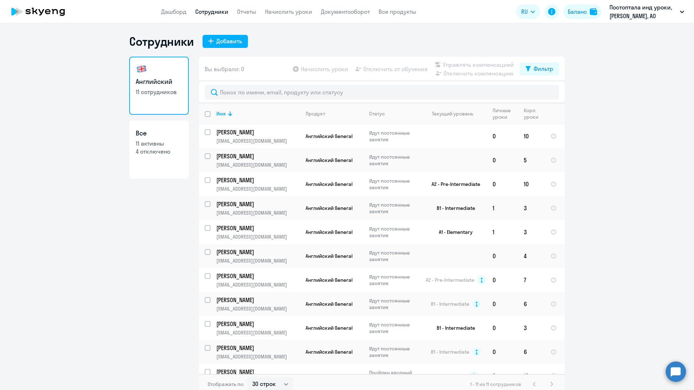 Image resolution: width=694 pixels, height=390 pixels. What do you see at coordinates (159, 86) in the screenshot?
I see `a: Английский11 сотрудников` at bounding box center [159, 86].